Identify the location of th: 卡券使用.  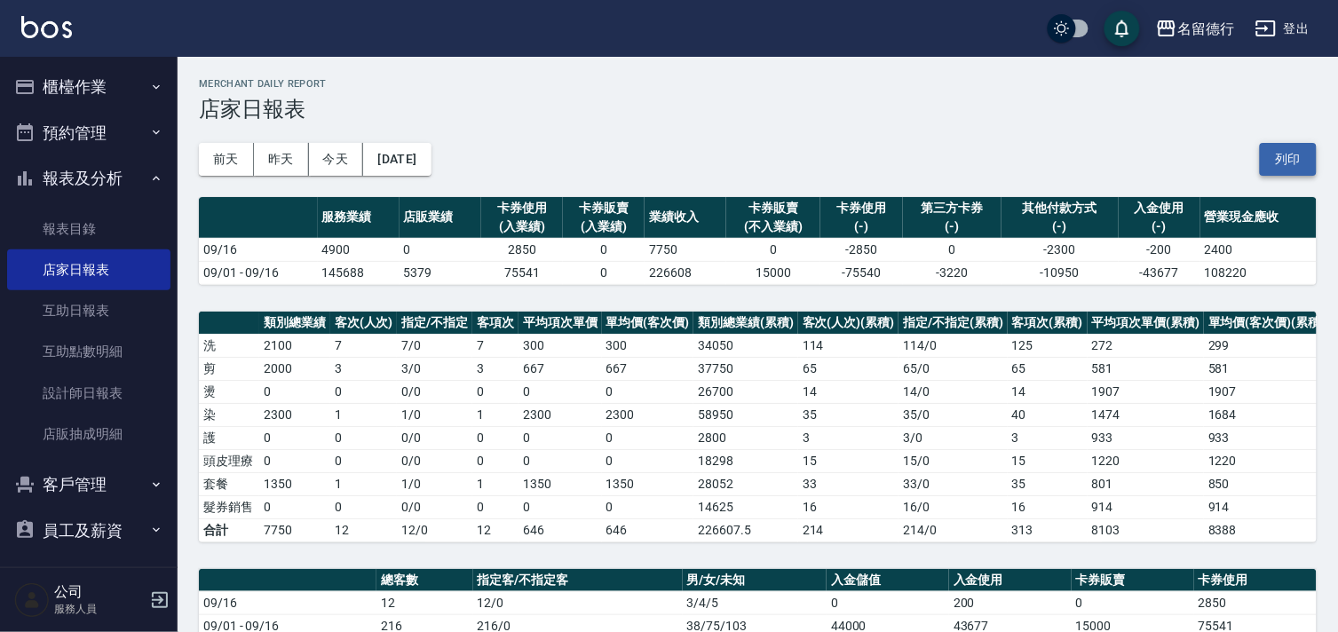
(1256, 581).